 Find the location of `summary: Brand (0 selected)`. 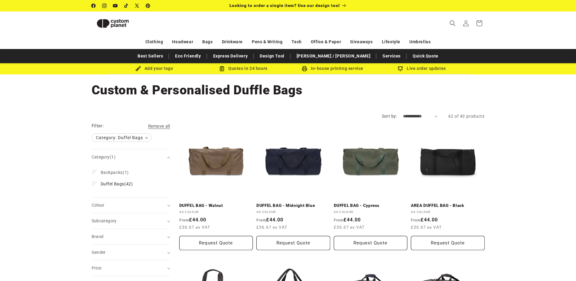

summary: Brand (0 selected) is located at coordinates (131, 236).